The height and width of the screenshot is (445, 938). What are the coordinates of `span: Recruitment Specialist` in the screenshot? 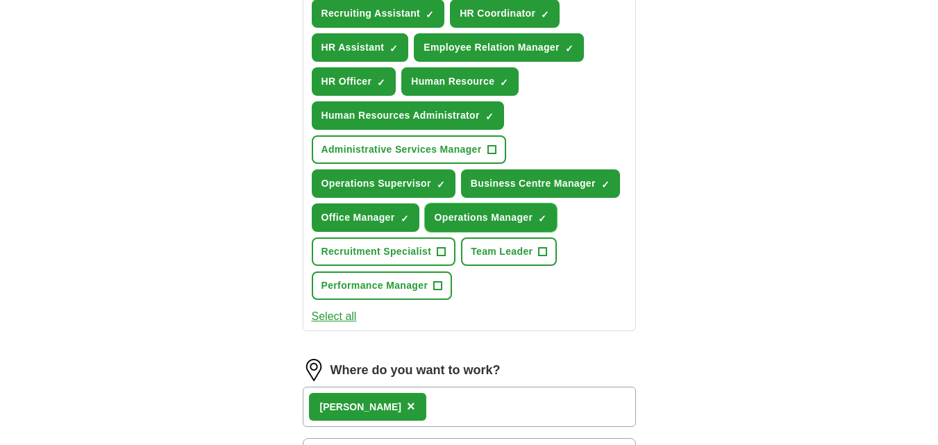 It's located at (376, 251).